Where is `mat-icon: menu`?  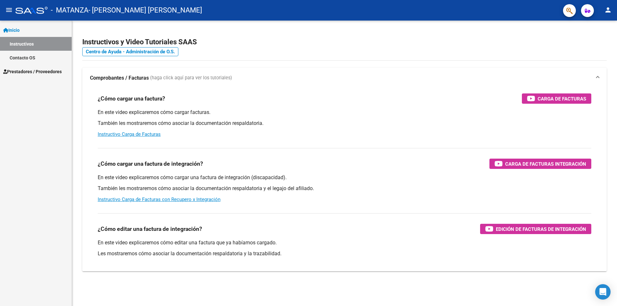 mat-icon: menu is located at coordinates (9, 10).